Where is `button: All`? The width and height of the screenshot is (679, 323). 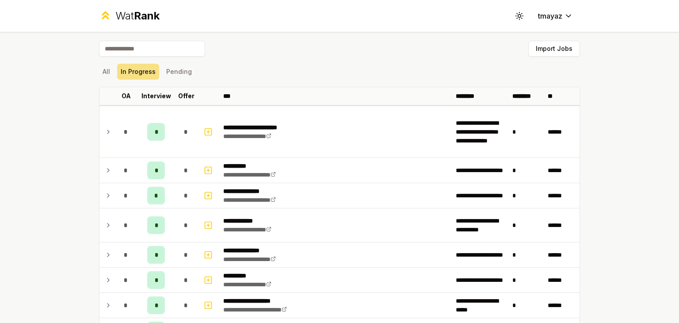 button: All is located at coordinates (106, 72).